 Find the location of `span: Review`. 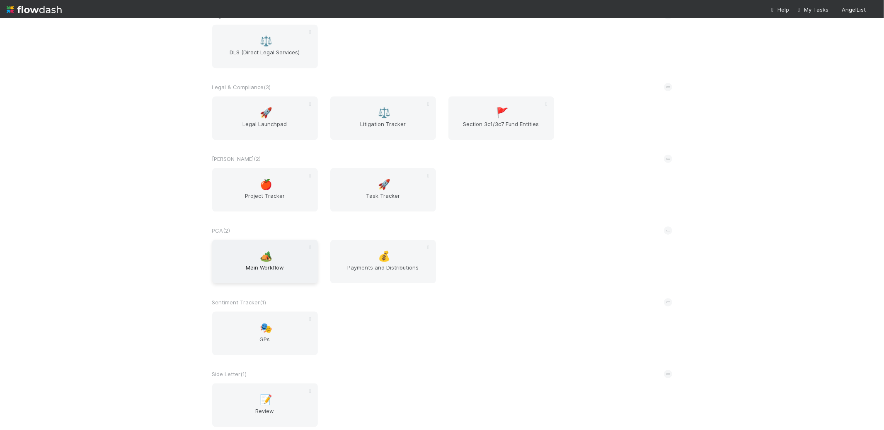

span: Review is located at coordinates (265, 415).